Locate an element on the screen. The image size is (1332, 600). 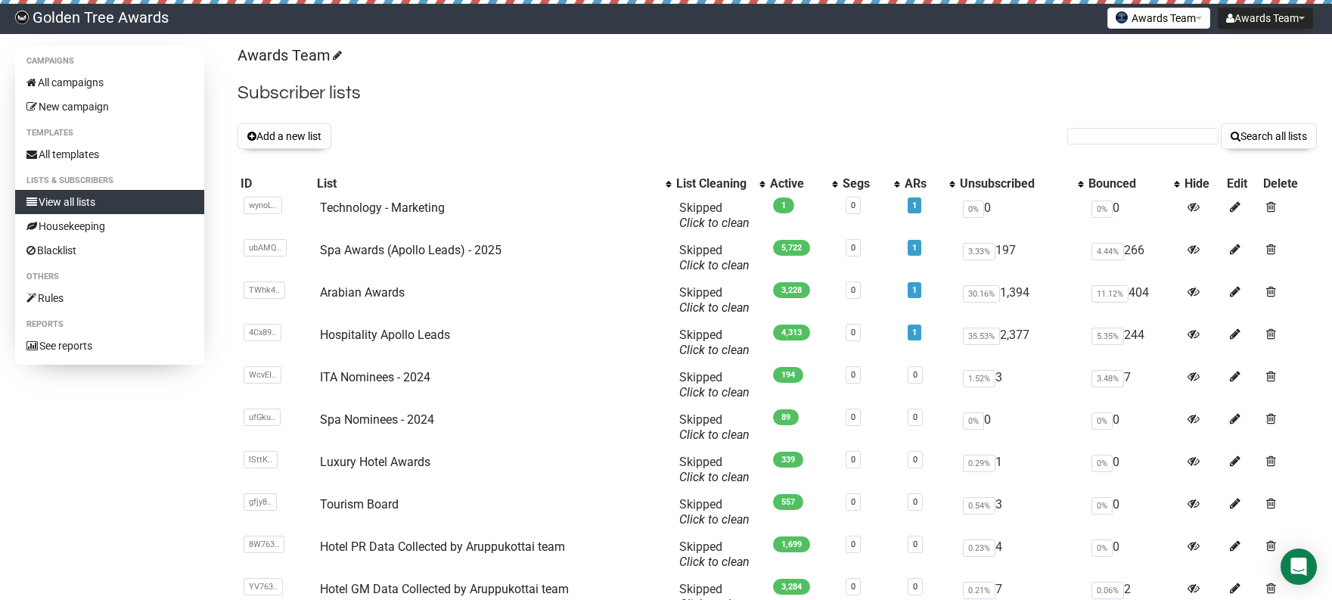
button: Awards Team is located at coordinates (1159, 18).